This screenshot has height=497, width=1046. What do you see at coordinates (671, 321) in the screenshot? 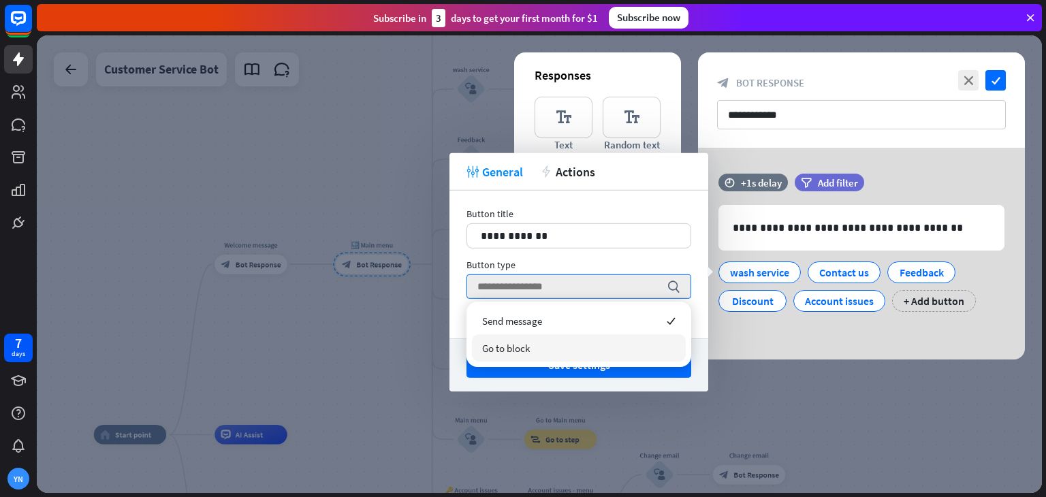
I see `i: checked` at bounding box center [671, 321].